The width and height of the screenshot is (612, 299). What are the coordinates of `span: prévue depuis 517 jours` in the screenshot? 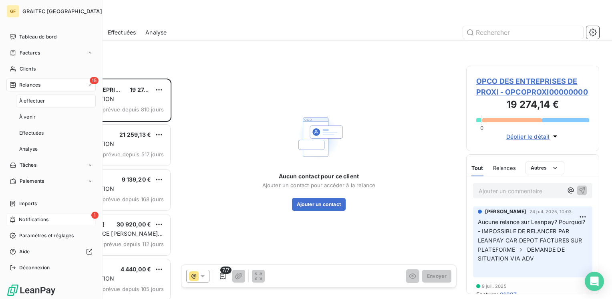 It's located at (133, 154).